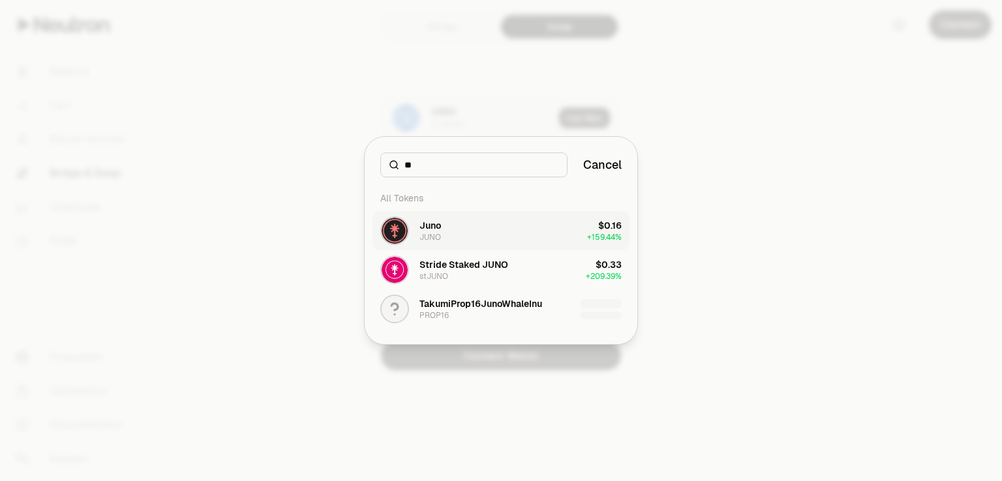  What do you see at coordinates (609, 265) in the screenshot?
I see `div: $0.33` at bounding box center [609, 265].